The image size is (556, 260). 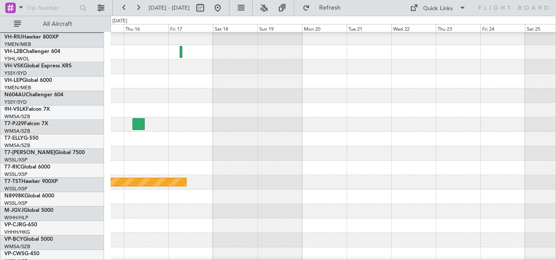 What do you see at coordinates (13, 80) in the screenshot?
I see `span: VH-LEP` at bounding box center [13, 80].